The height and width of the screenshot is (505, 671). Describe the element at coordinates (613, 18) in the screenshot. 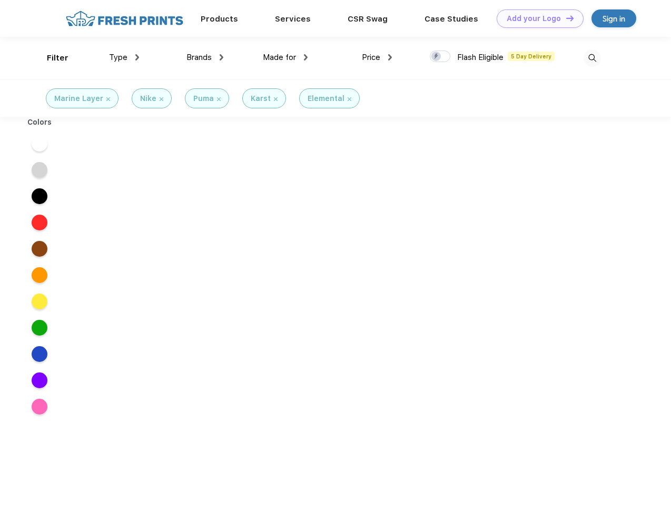

I see `div: Sign in` at that location.